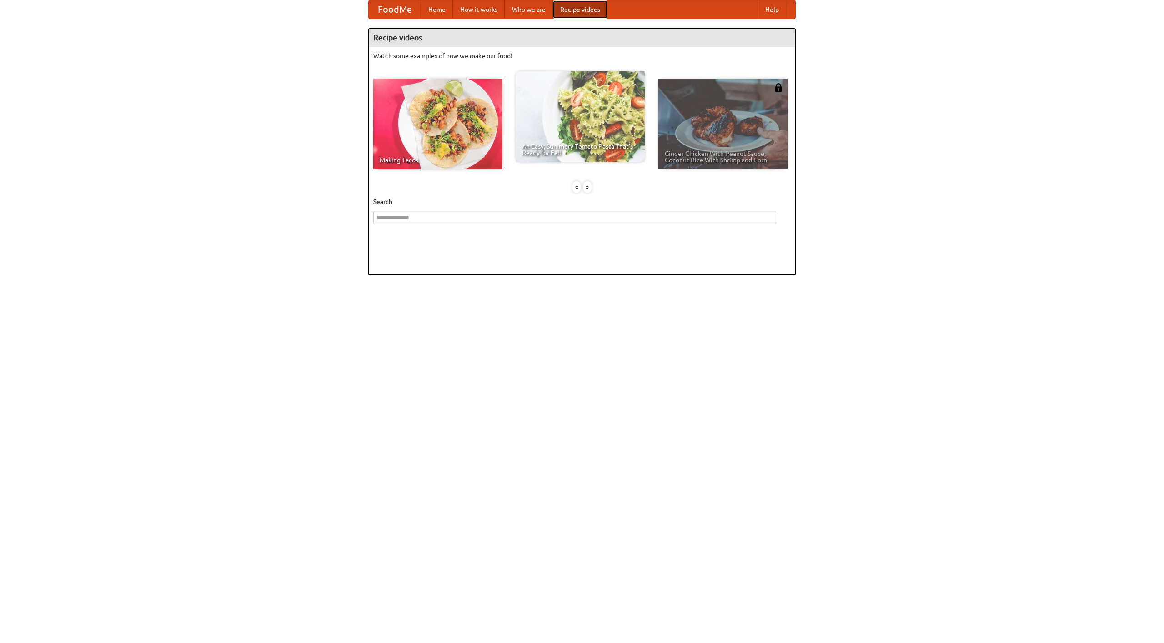  Describe the element at coordinates (438, 124) in the screenshot. I see `a: Making Tacos` at that location.